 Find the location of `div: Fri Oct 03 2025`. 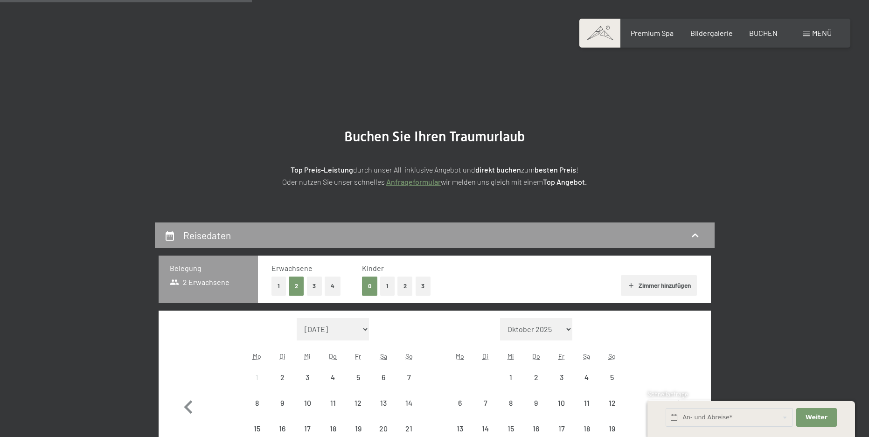

div: Fri Oct 03 2025 is located at coordinates (561, 377).